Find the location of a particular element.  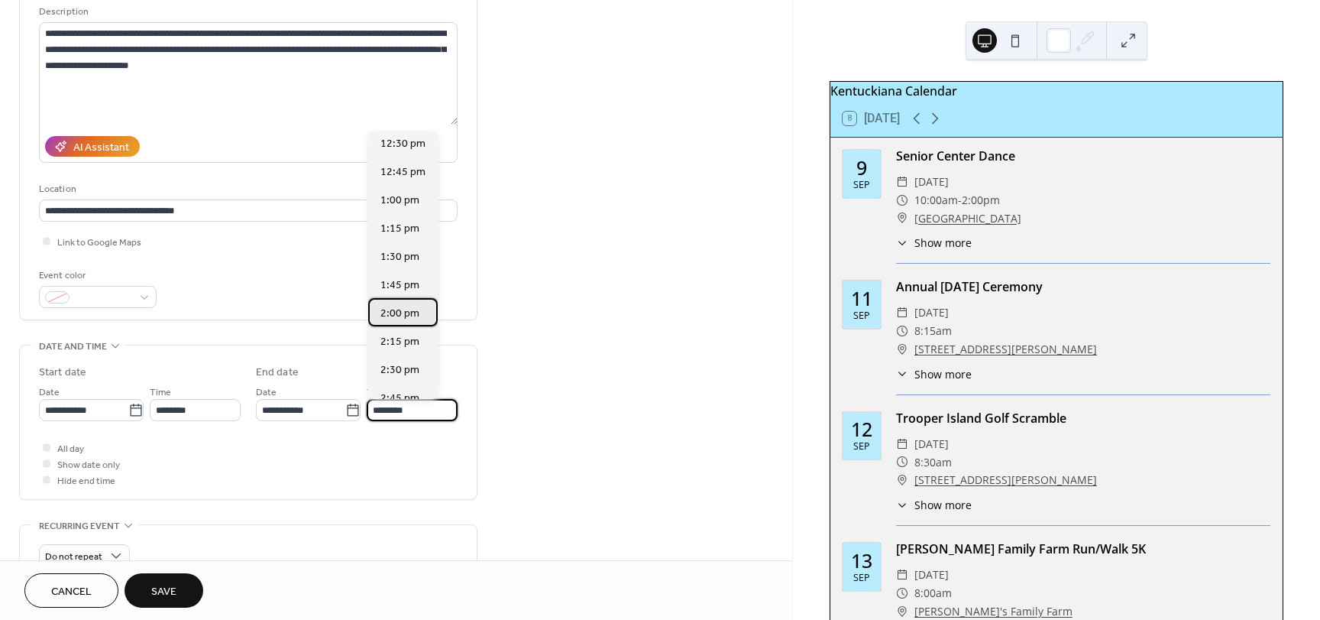

span: Do not repeat is located at coordinates (73, 556).